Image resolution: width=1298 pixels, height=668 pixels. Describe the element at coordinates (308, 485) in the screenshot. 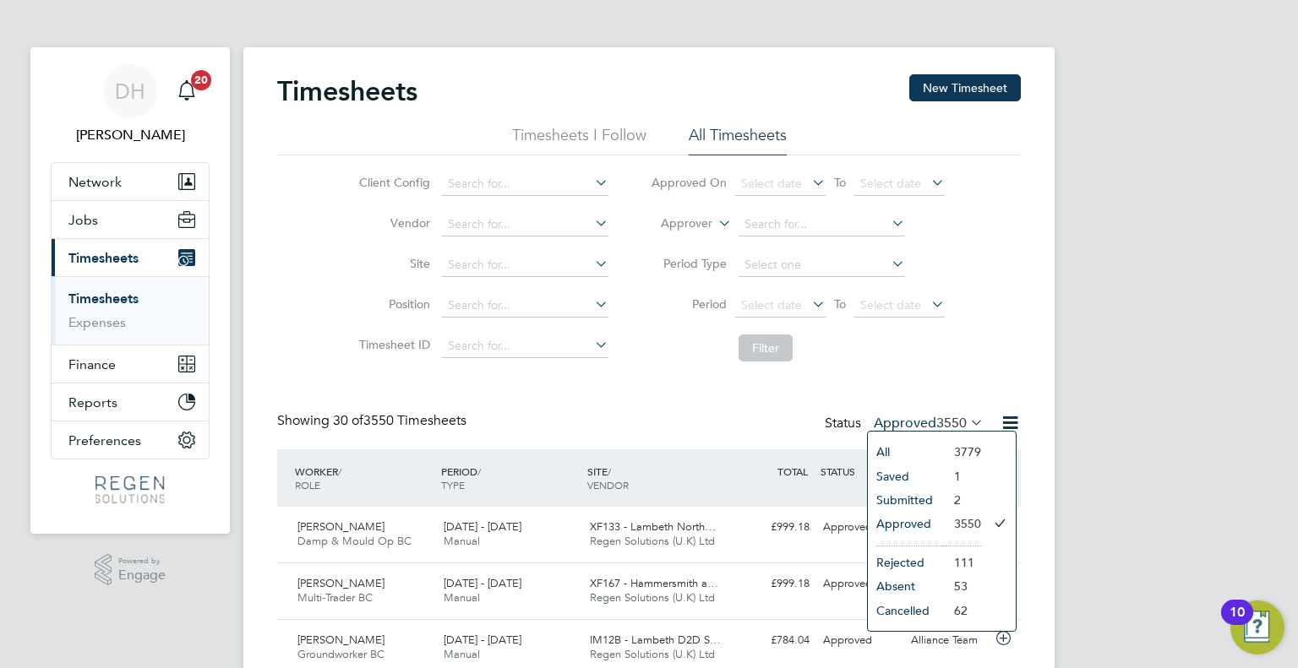

I see `span: ROLE` at that location.